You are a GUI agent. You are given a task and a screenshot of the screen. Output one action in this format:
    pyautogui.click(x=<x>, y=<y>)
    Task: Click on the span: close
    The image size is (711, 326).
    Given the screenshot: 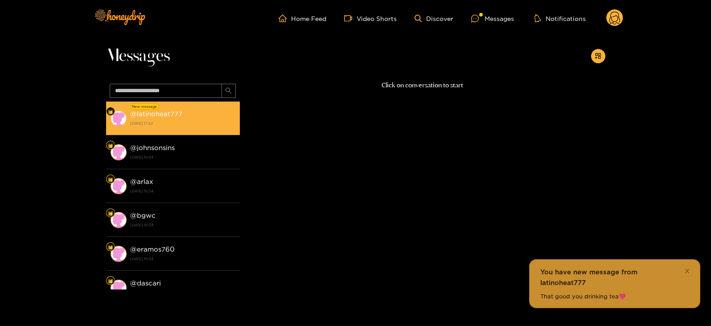 What is the action you would take?
    pyautogui.click(x=686, y=271)
    